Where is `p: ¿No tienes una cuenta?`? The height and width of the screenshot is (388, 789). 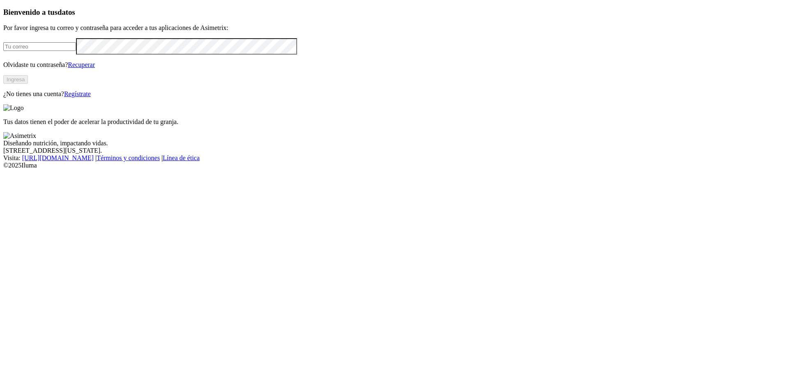 p: ¿No tienes una cuenta? is located at coordinates (395, 94).